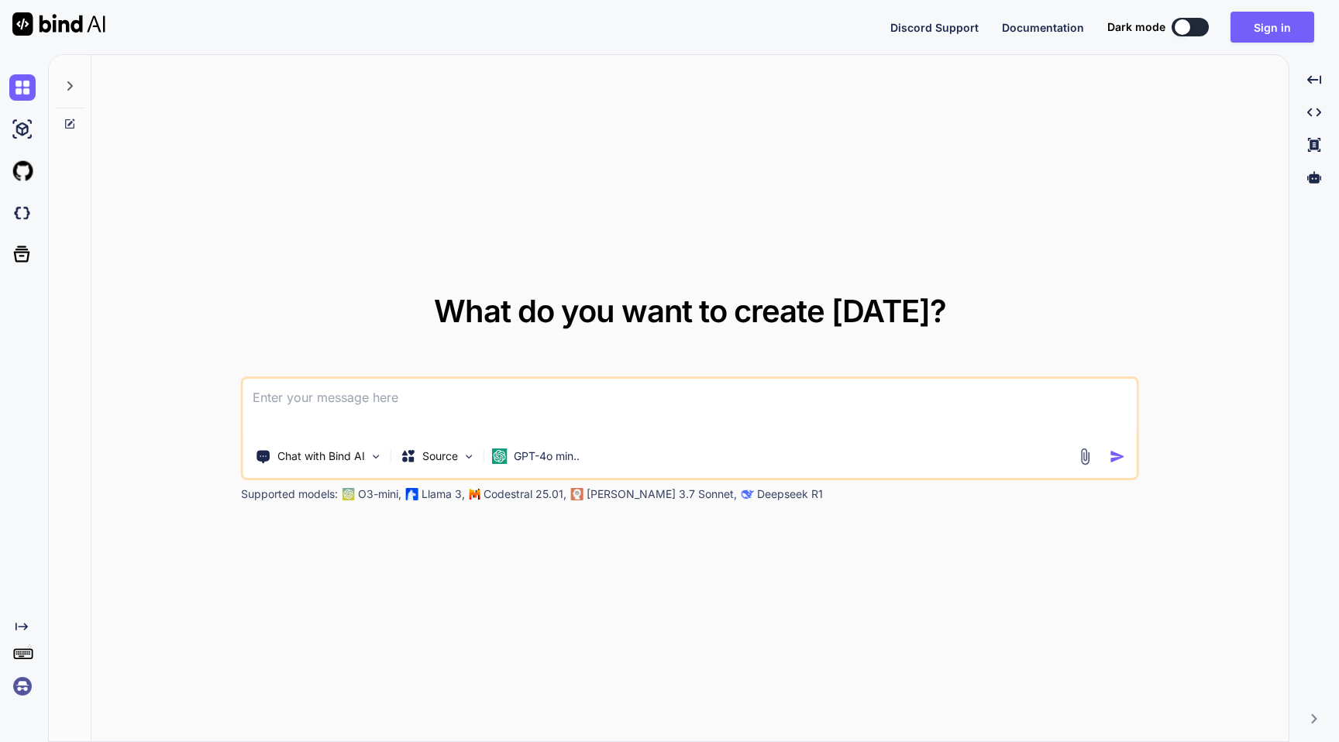 Image resolution: width=1339 pixels, height=742 pixels. I want to click on p: GPT-4o min.., so click(546, 456).